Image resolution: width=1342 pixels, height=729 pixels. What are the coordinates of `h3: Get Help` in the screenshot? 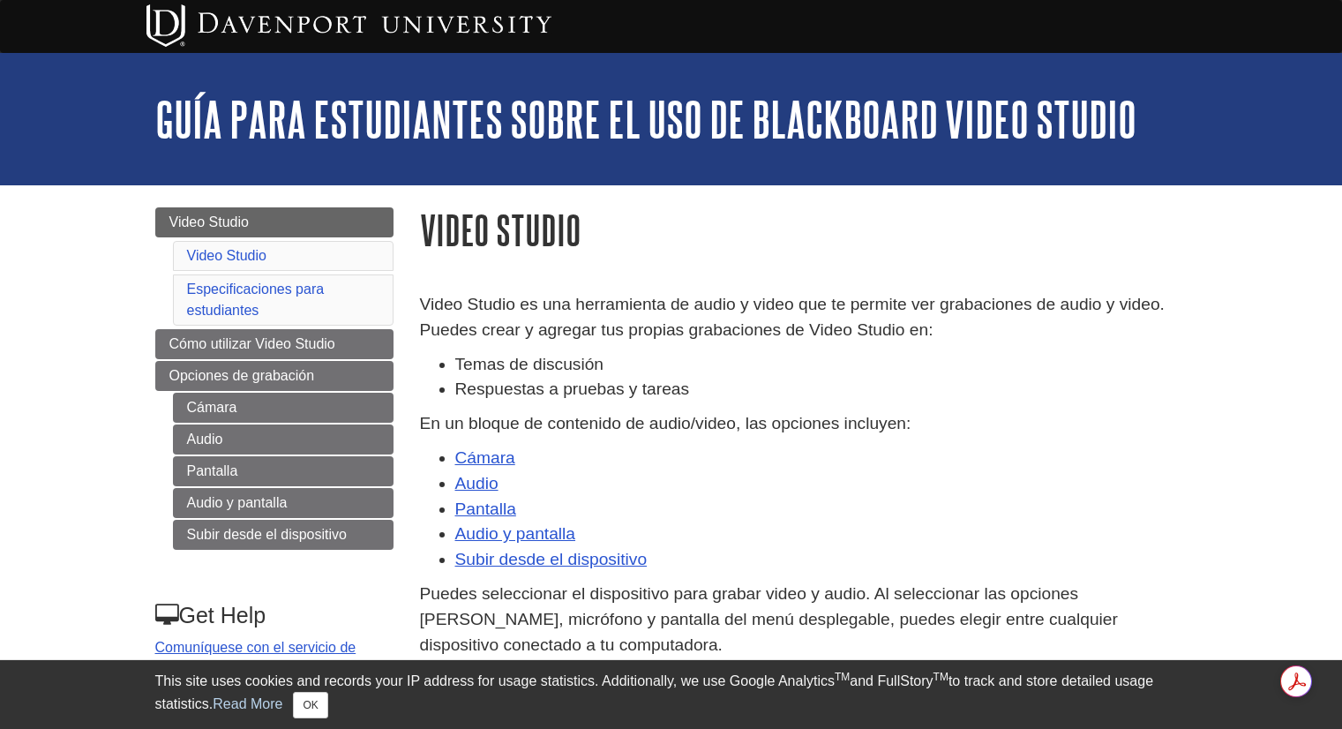 It's located at (273, 615).